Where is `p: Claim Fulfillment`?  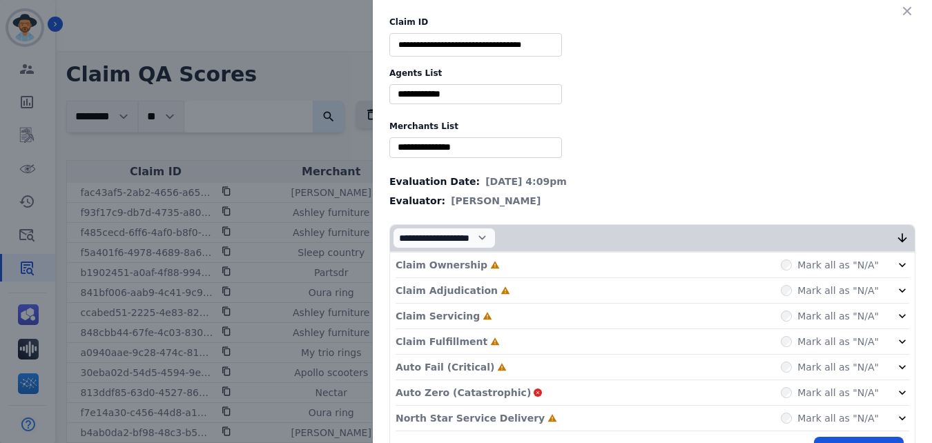
p: Claim Fulfillment is located at coordinates (441, 342).